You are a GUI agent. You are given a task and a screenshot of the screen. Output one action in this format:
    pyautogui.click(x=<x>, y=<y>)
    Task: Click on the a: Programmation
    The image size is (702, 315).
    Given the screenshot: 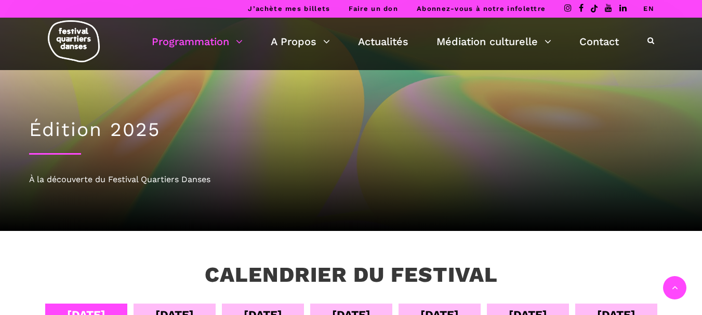 What is the action you would take?
    pyautogui.click(x=197, y=42)
    